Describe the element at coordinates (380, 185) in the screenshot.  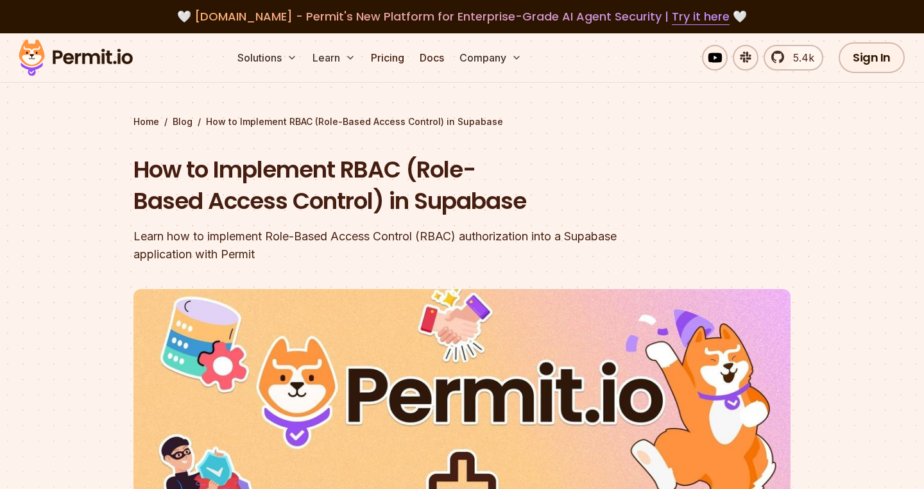
I see `h1: How to Implement RBAC (Role-Based Access Control) in Supabase` at that location.